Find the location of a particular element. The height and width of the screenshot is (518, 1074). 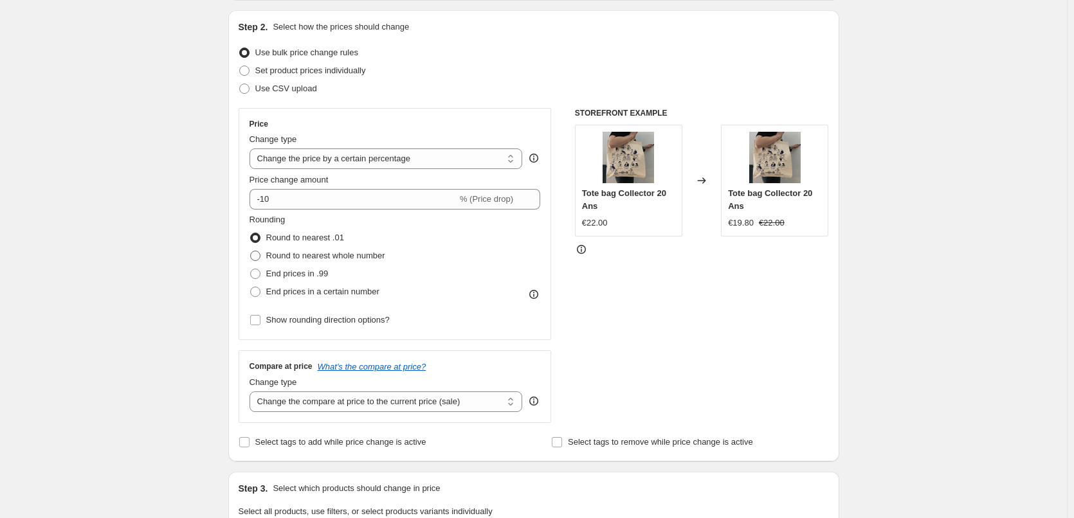

span: End prices in a certain number is located at coordinates (323, 291).